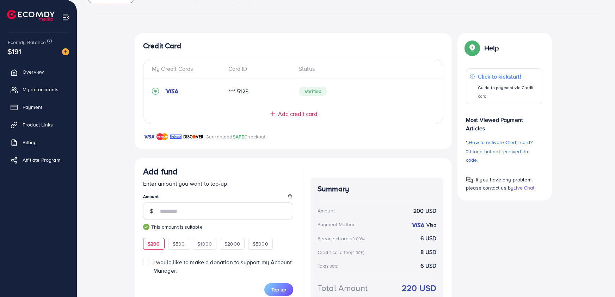 The image size is (615, 297). I want to click on img: logo, so click(31, 15).